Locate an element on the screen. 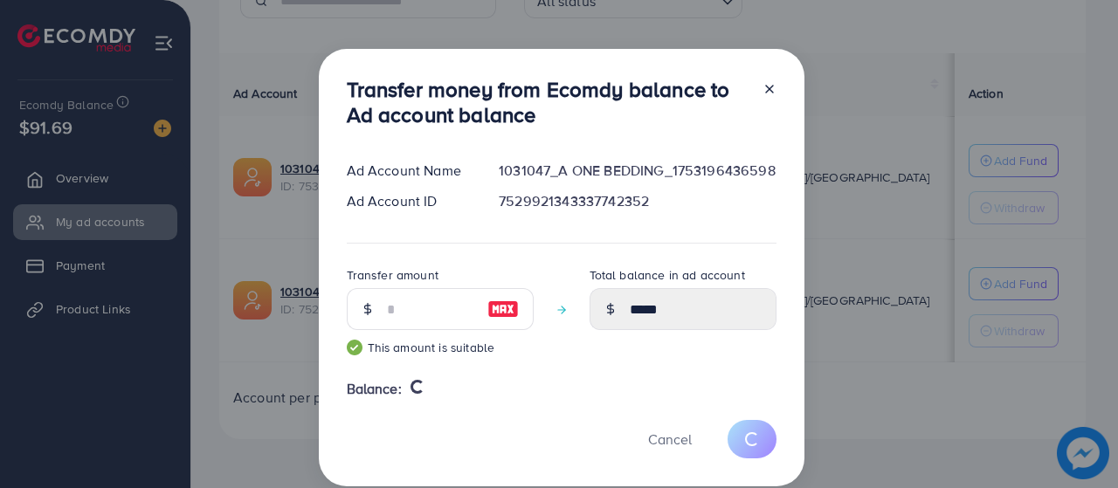 Image resolution: width=1118 pixels, height=488 pixels. div: Ad Account ID is located at coordinates (409, 201).